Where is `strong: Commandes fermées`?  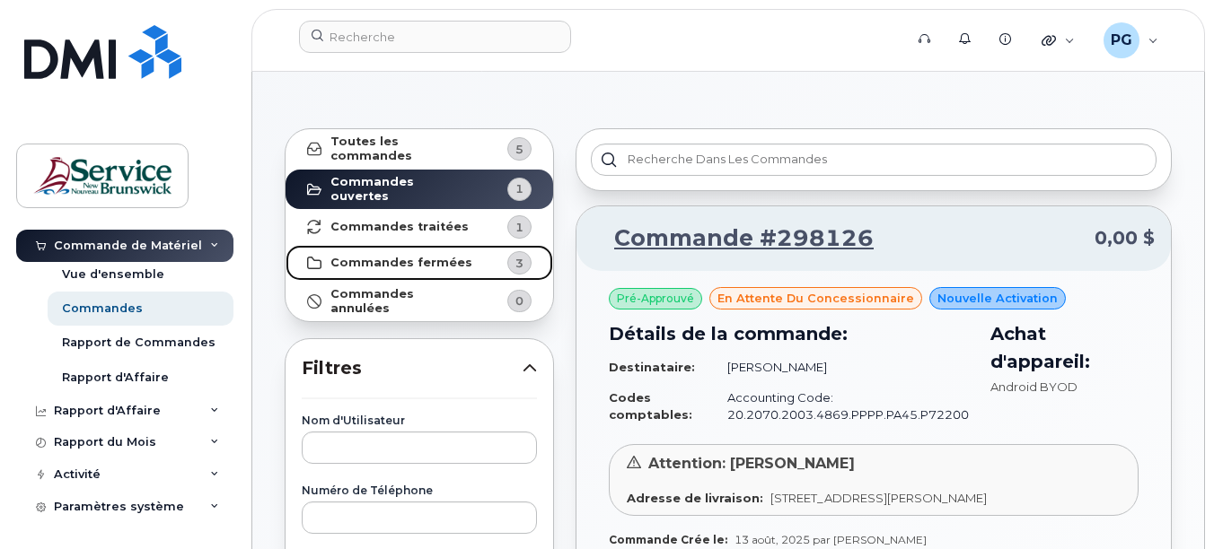 strong: Commandes fermées is located at coordinates (401, 263).